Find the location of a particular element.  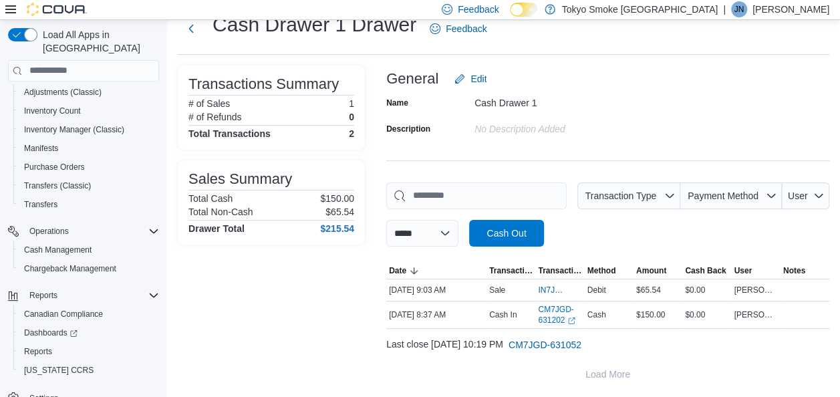

a: Canadian Compliance is located at coordinates (64, 314).